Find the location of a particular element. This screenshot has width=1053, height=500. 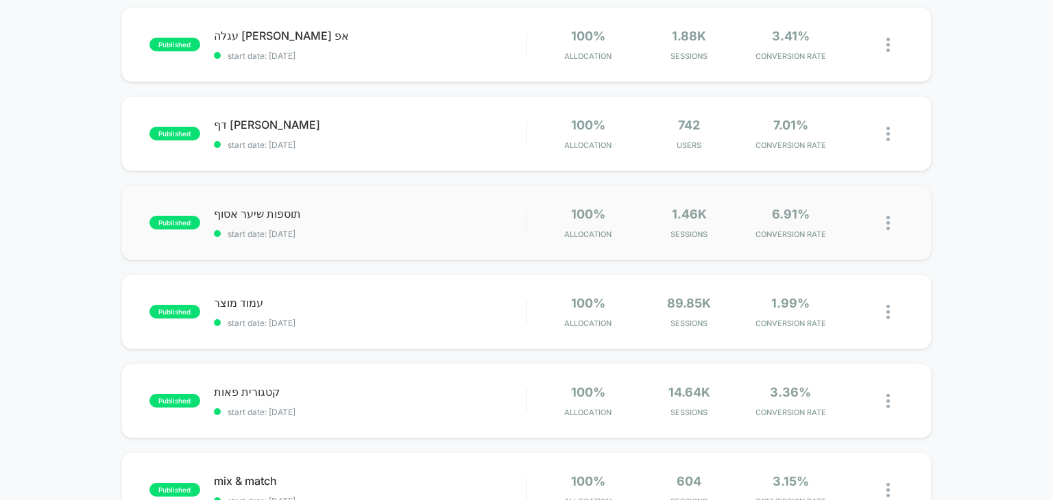

span: 742 is located at coordinates (689, 125).